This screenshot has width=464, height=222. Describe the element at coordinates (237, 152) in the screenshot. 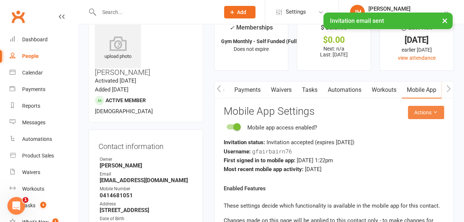

I see `strong: Username:` at that location.